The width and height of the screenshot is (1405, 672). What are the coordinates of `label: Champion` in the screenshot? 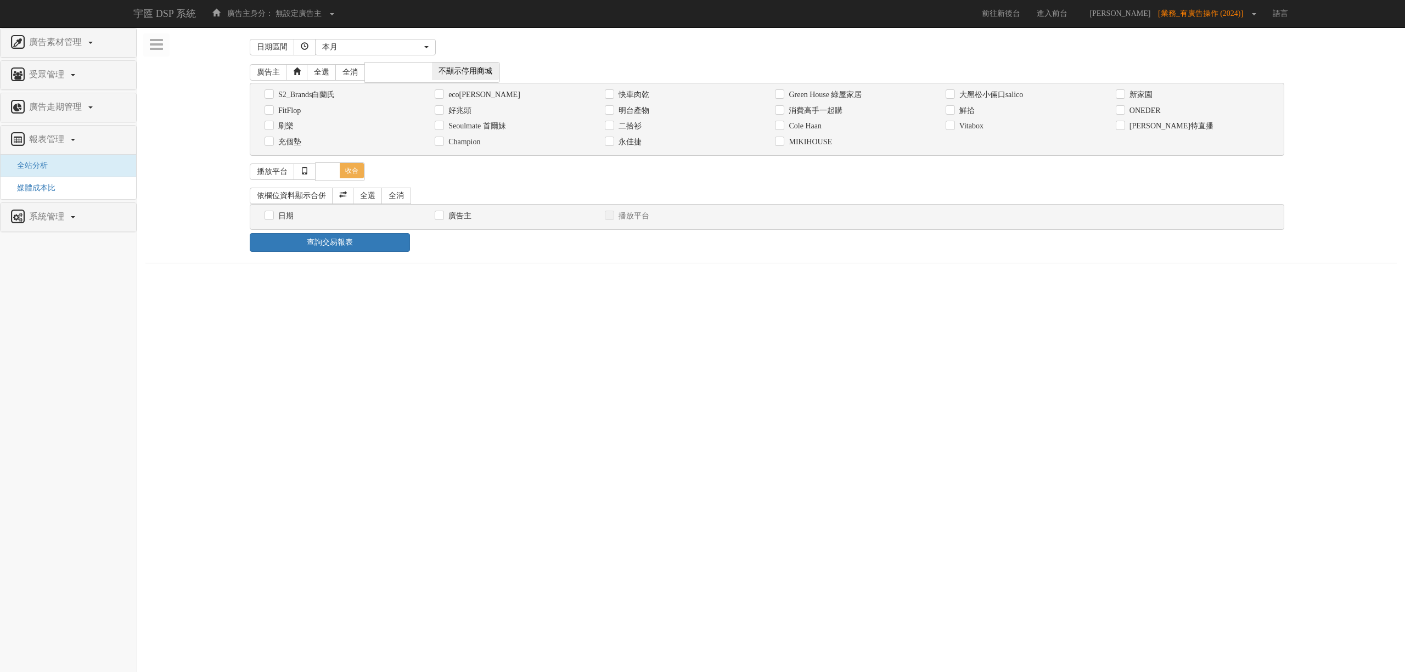 It's located at (463, 142).